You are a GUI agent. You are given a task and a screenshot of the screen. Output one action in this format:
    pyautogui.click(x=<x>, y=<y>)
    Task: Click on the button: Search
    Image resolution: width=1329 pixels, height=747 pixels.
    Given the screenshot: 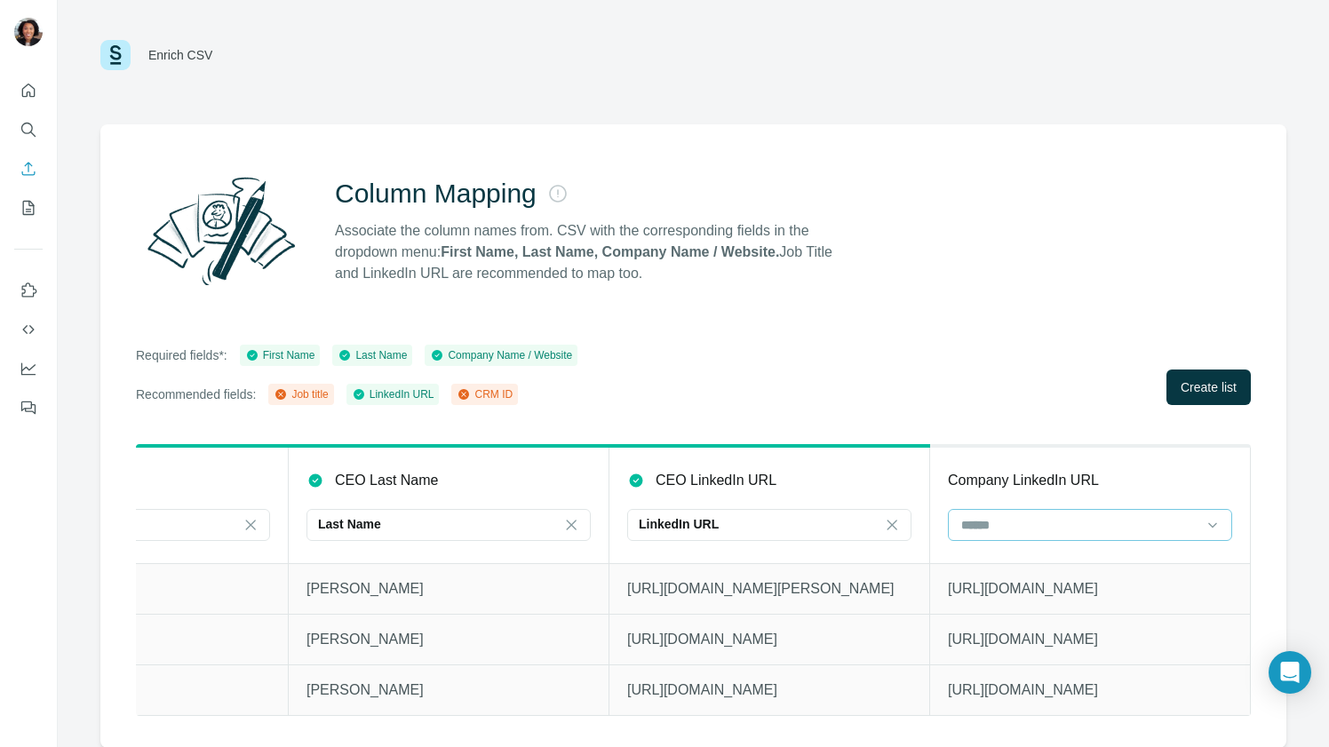 What is the action you would take?
    pyautogui.click(x=28, y=130)
    